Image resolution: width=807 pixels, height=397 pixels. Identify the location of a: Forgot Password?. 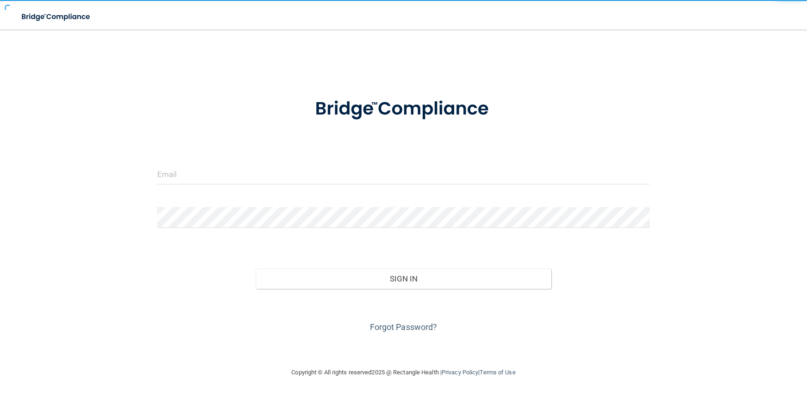
(404, 327).